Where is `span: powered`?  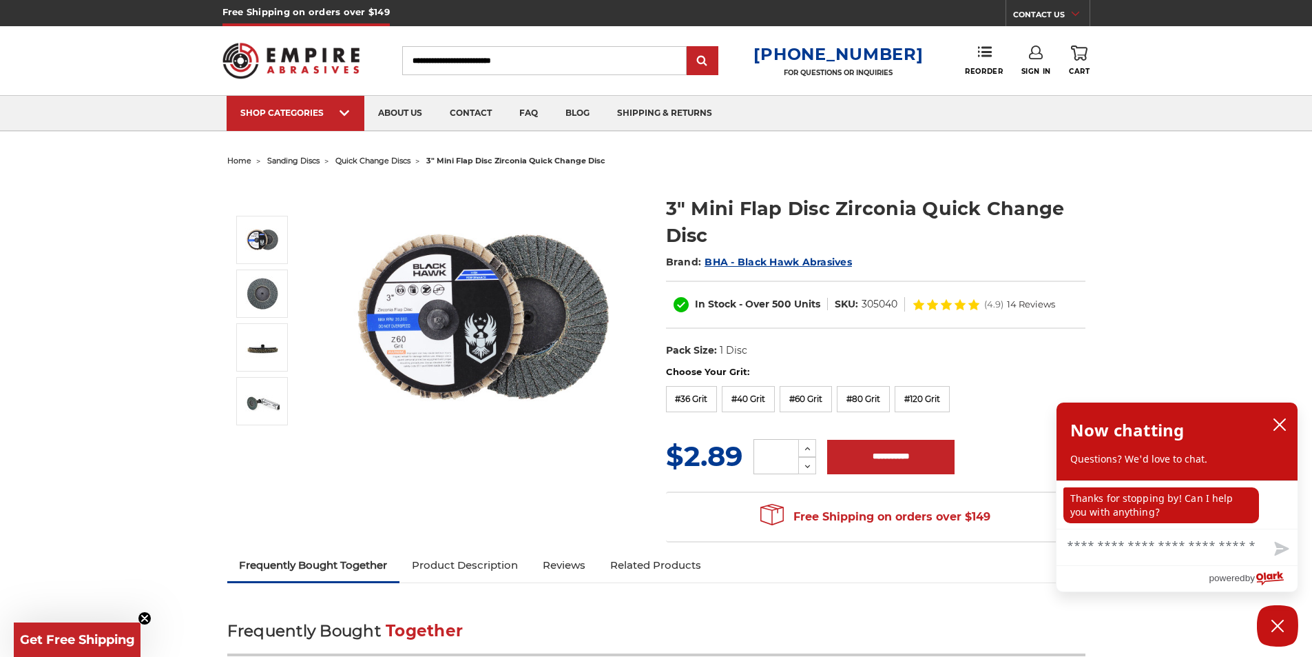
span: powered is located at coordinates (1227, 577).